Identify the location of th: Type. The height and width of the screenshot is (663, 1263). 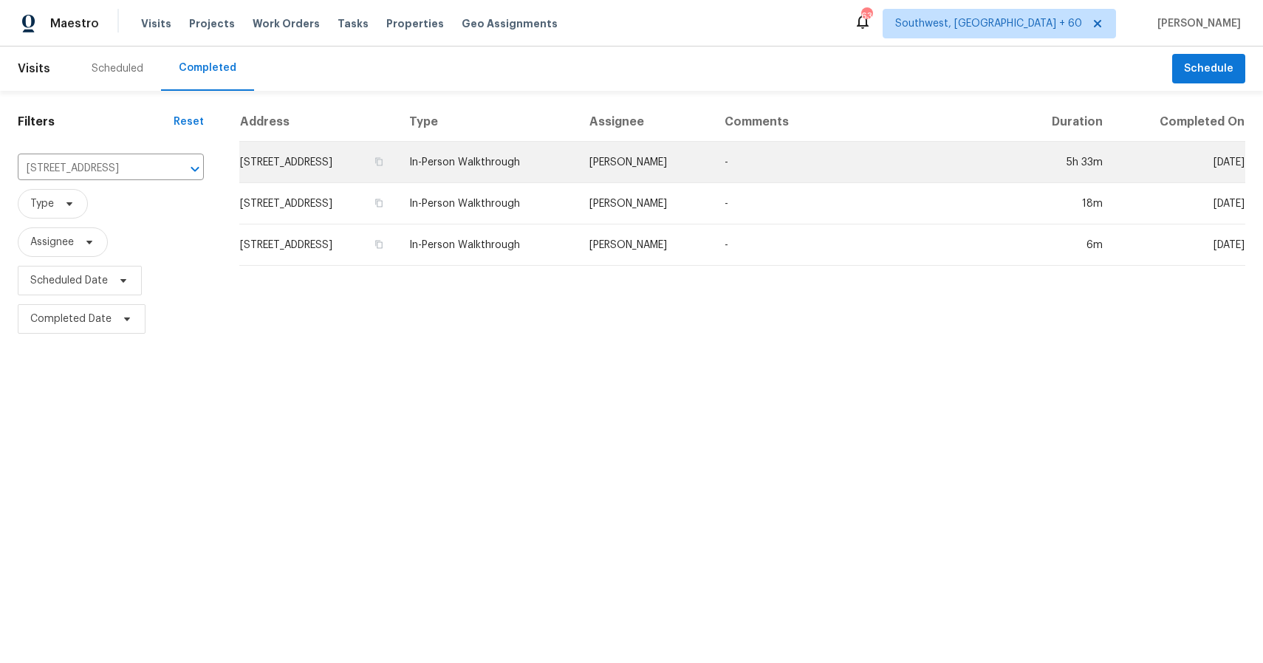
(487, 122).